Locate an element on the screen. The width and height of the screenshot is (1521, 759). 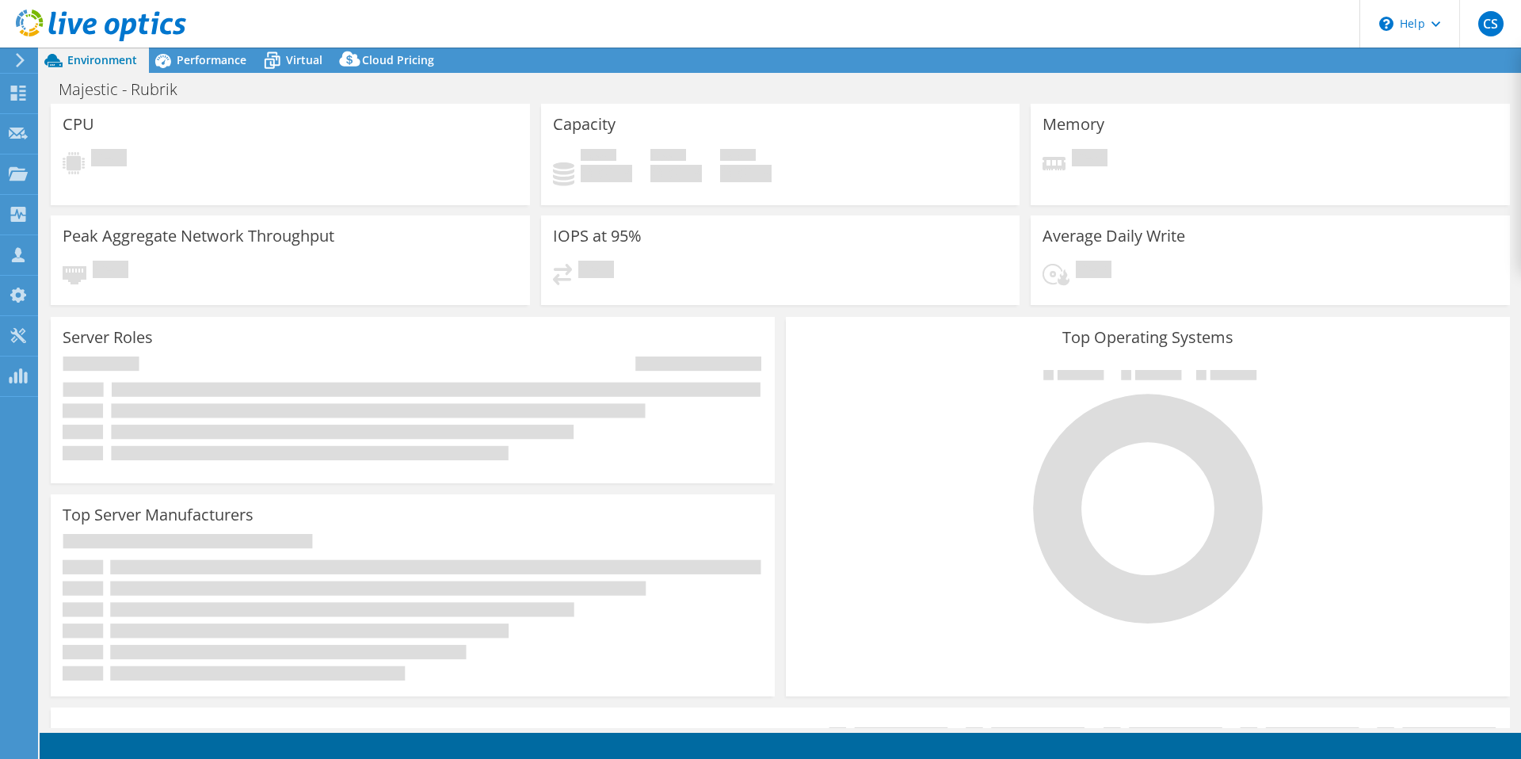
h3: Peak Aggregate Network Throughput is located at coordinates (198, 236).